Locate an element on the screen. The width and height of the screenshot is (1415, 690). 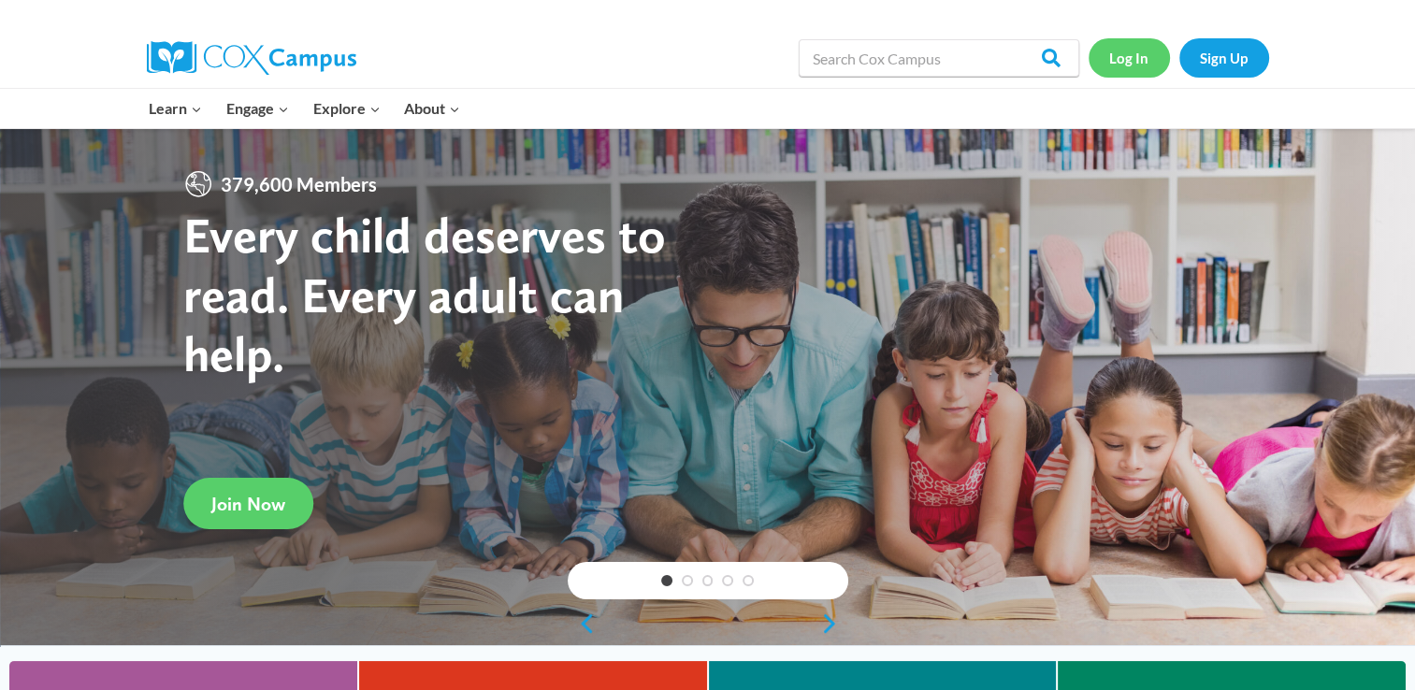
a: 3 is located at coordinates (708, 581).